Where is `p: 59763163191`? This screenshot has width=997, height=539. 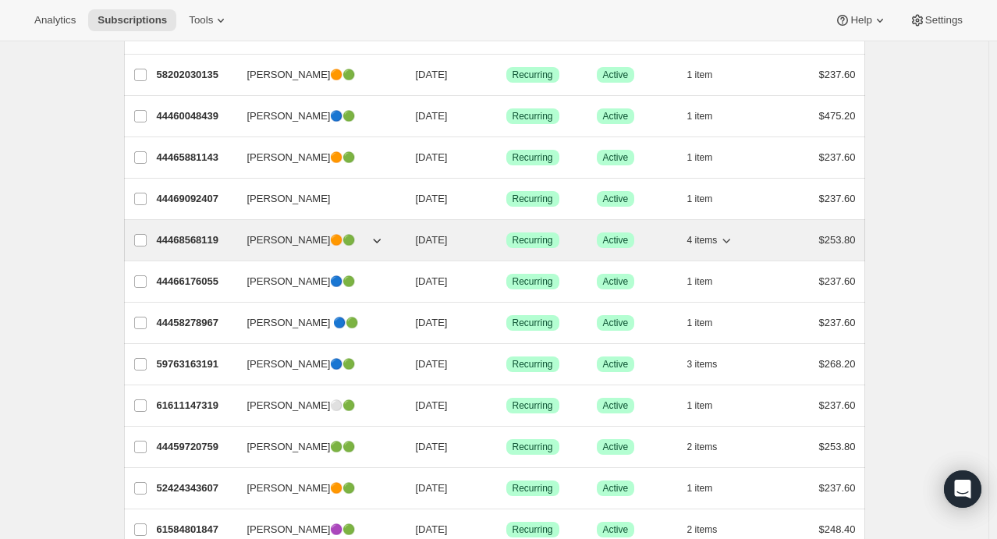
p: 59763163191 is located at coordinates (196, 364).